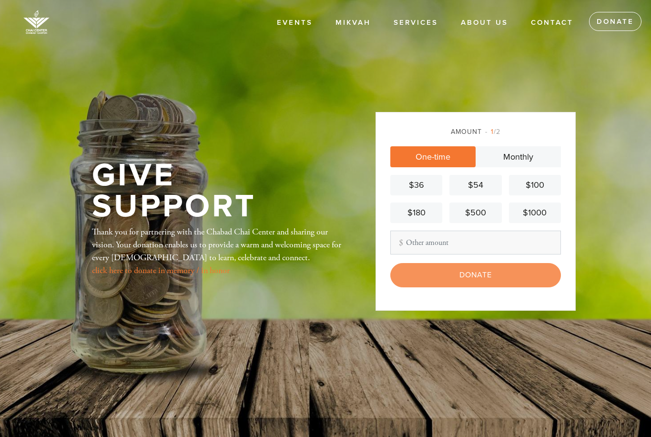 The width and height of the screenshot is (651, 437). Describe the element at coordinates (535, 185) in the screenshot. I see `a: $100` at that location.